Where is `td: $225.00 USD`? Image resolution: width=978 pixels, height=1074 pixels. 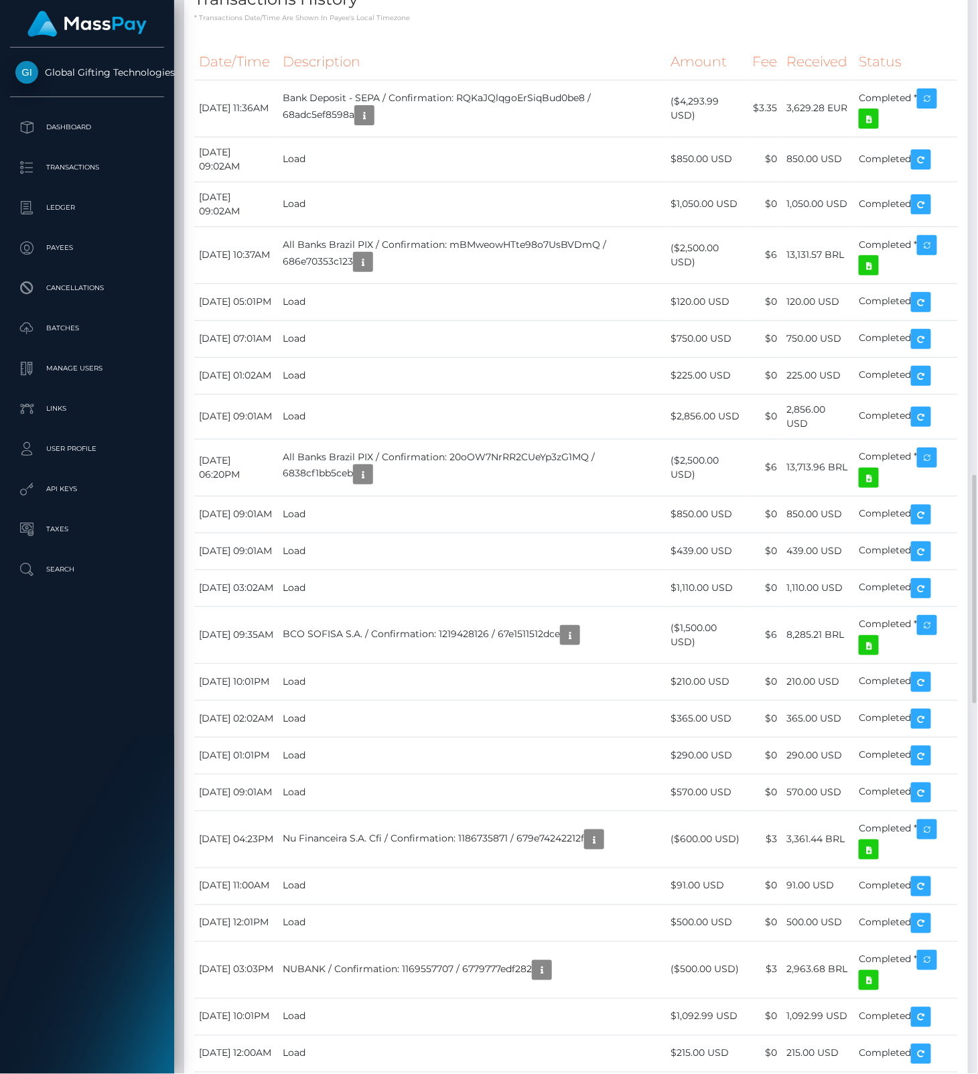 td: $225.00 USD is located at coordinates (707, 375).